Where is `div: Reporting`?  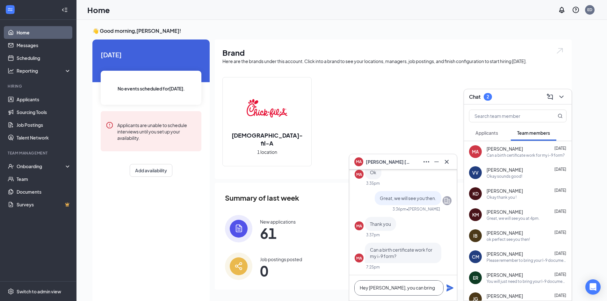
div: Reporting is located at coordinates (44, 71).